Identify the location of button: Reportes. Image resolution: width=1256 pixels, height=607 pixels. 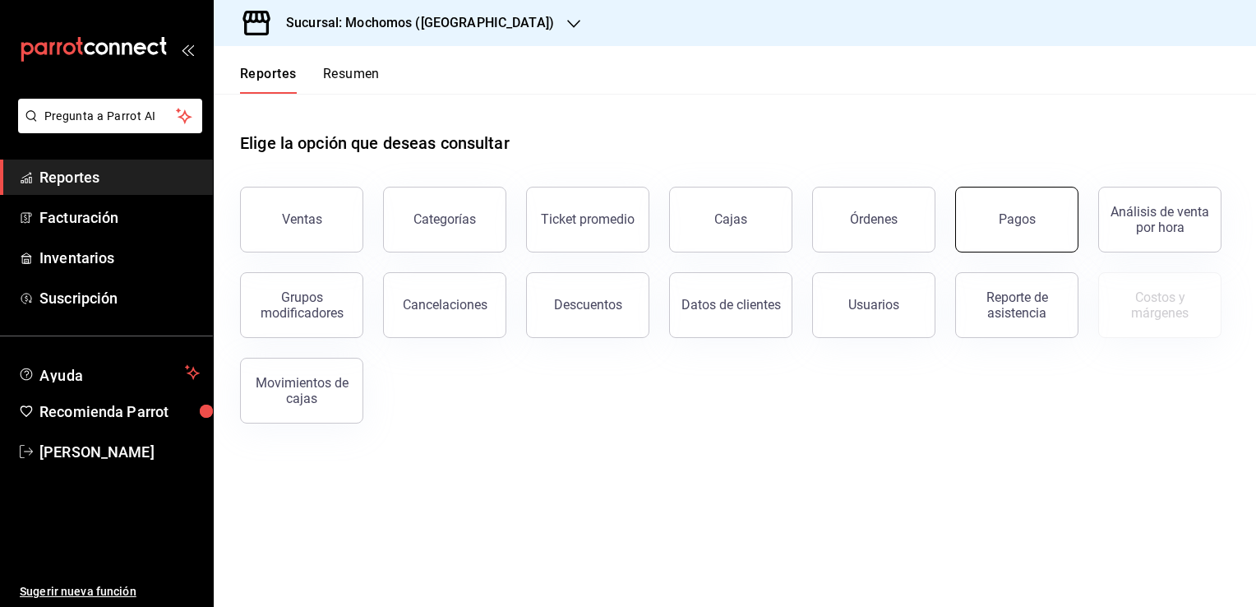
(268, 80).